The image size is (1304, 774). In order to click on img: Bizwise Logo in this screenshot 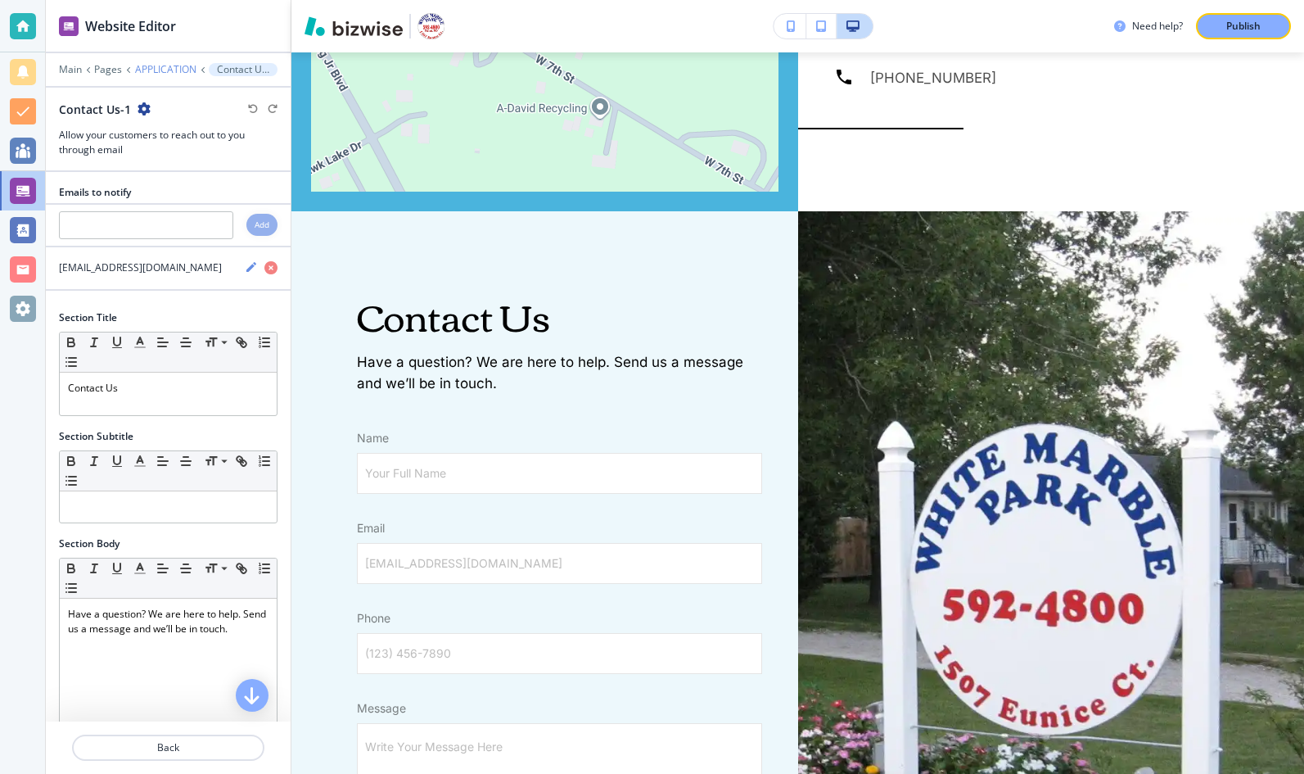, I will do `click(354, 26)`.